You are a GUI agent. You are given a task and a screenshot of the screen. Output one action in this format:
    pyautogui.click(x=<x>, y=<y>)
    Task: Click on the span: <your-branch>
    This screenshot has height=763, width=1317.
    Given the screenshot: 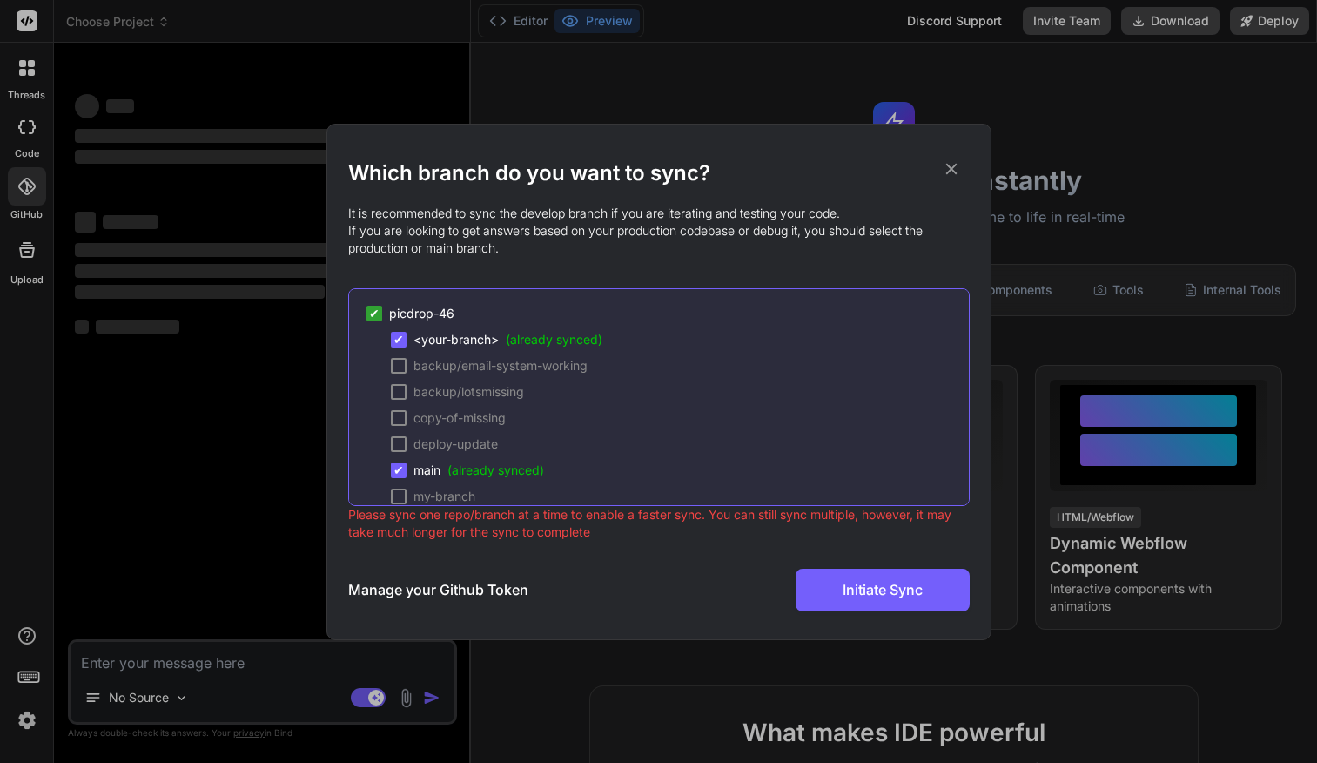 What is the action you would take?
    pyautogui.click(x=508, y=340)
    